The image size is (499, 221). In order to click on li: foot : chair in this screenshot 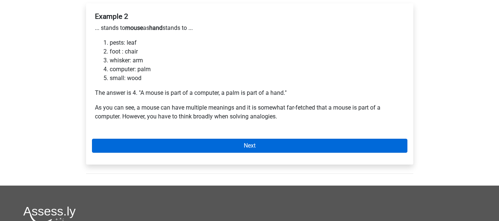, I will do `click(257, 52)`.